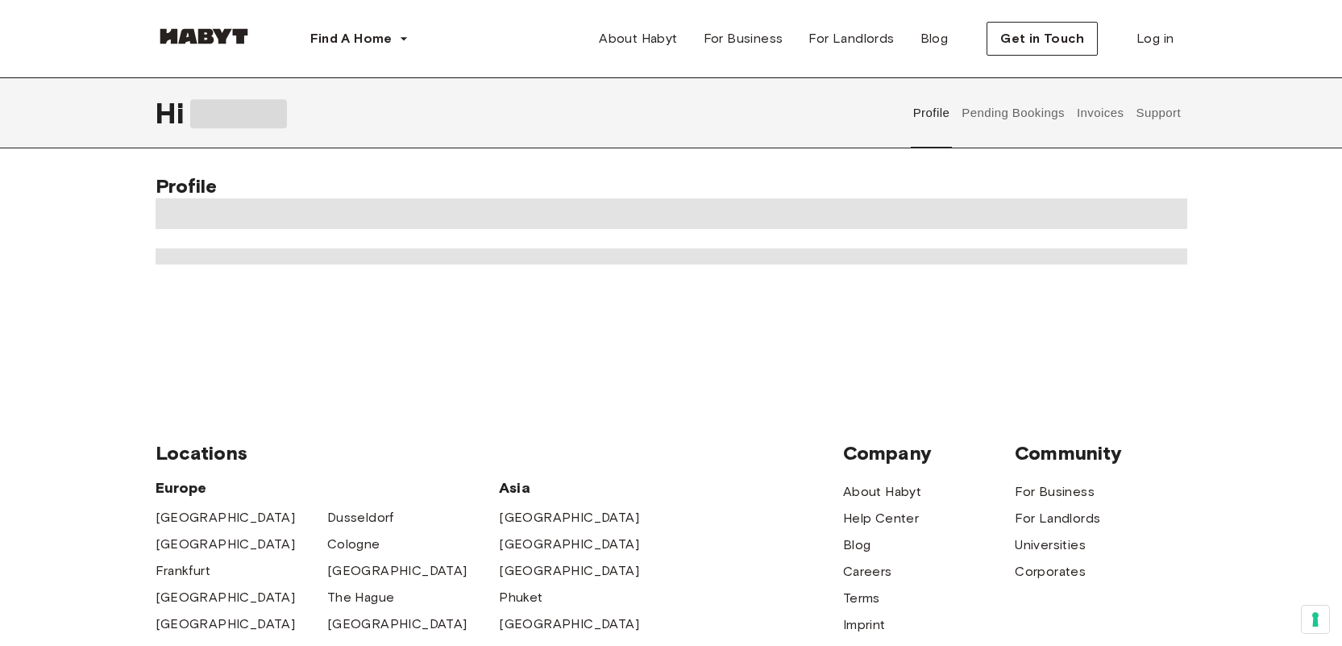 This screenshot has height=646, width=1342. I want to click on span: Frankfurt, so click(183, 571).